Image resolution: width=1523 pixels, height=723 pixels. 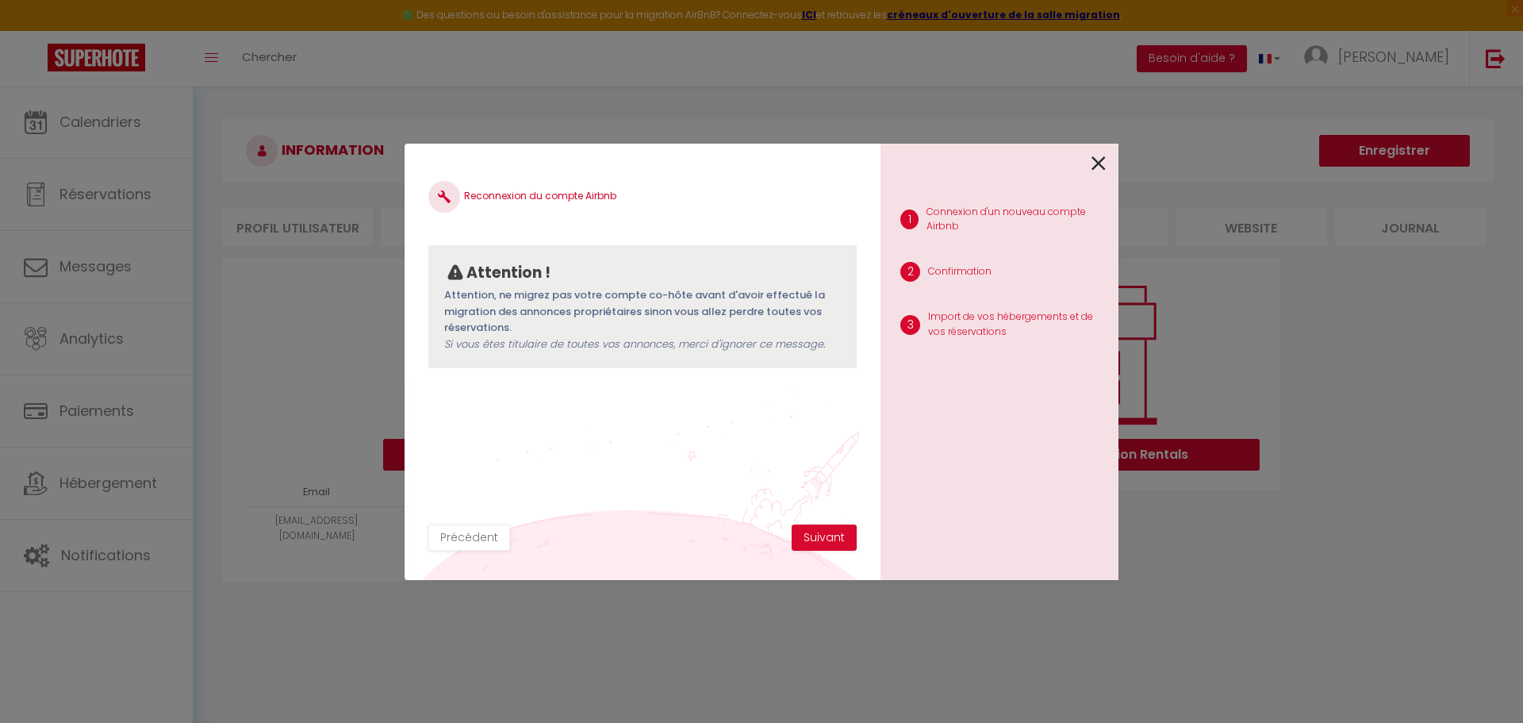 What do you see at coordinates (1017, 324) in the screenshot?
I see `p: Import de vos hébergements et de vos réservations` at bounding box center [1017, 324].